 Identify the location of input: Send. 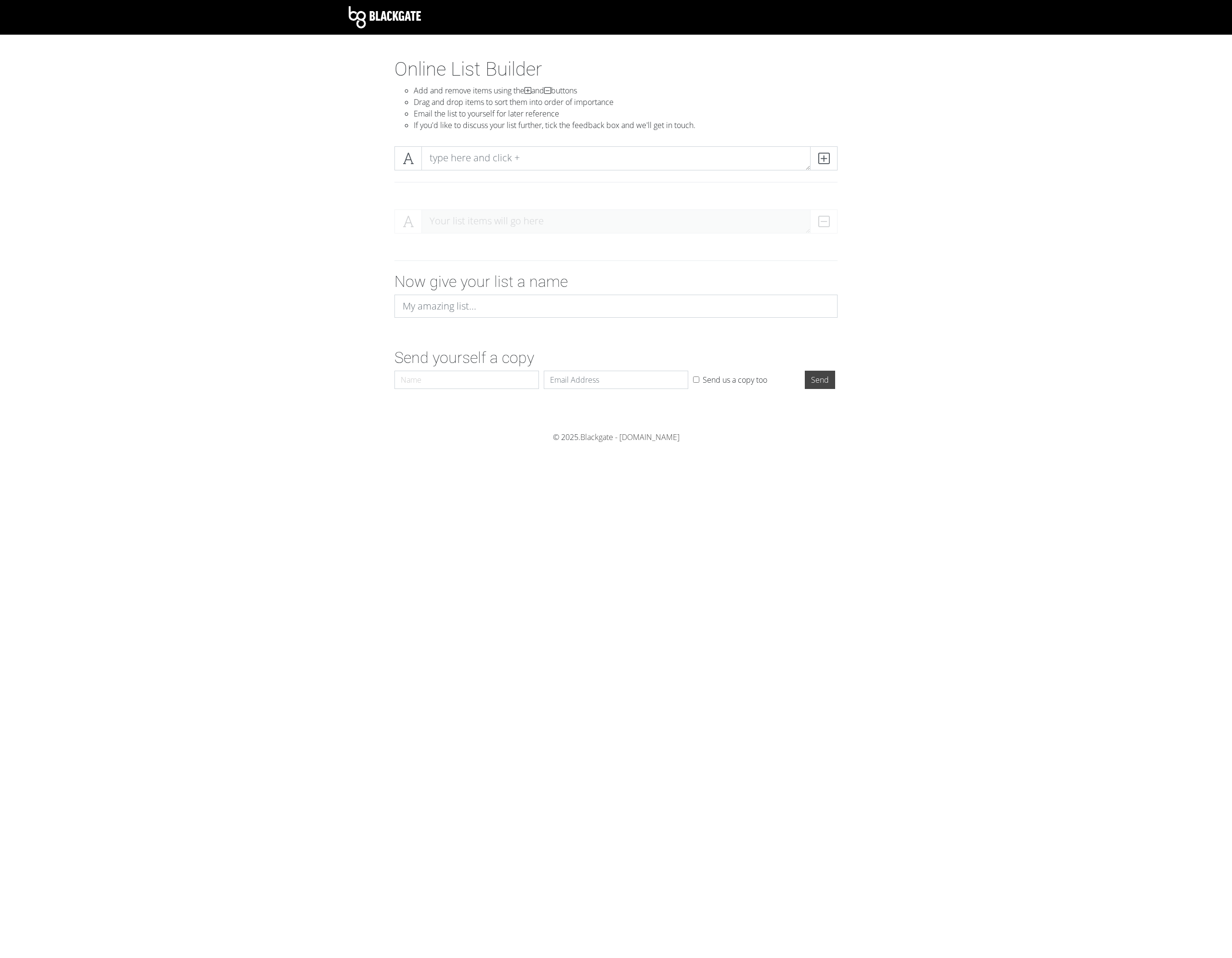
(819, 380).